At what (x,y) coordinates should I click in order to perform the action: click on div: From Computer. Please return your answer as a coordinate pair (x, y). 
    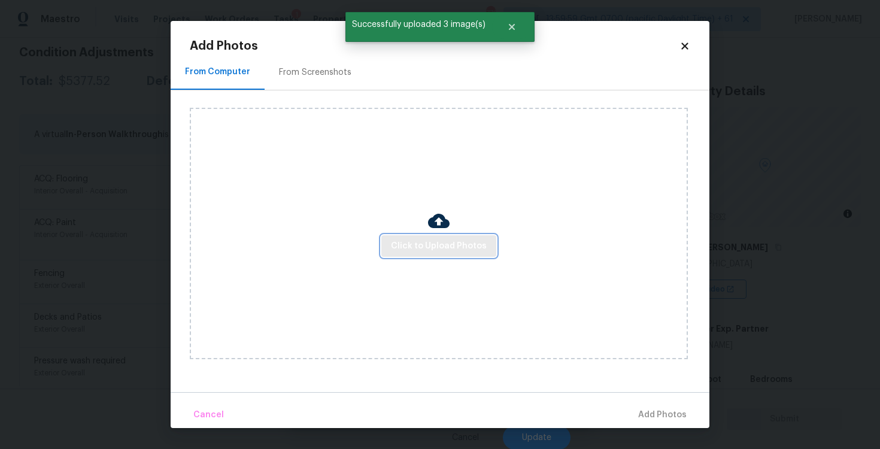
    Looking at the image, I should click on (217, 72).